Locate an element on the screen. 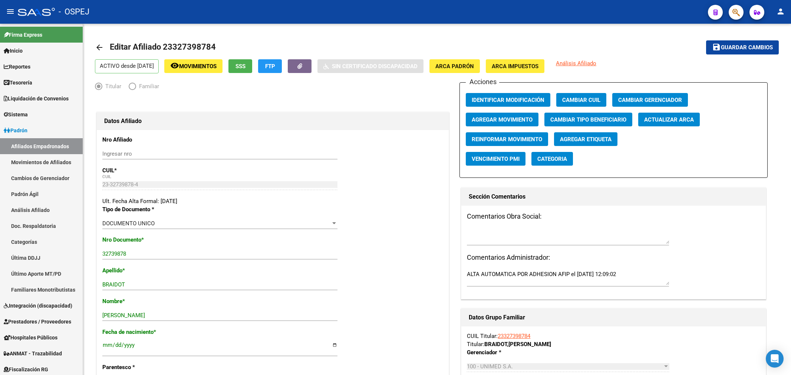  span: Integración (discapacidad) is located at coordinates (38, 306).